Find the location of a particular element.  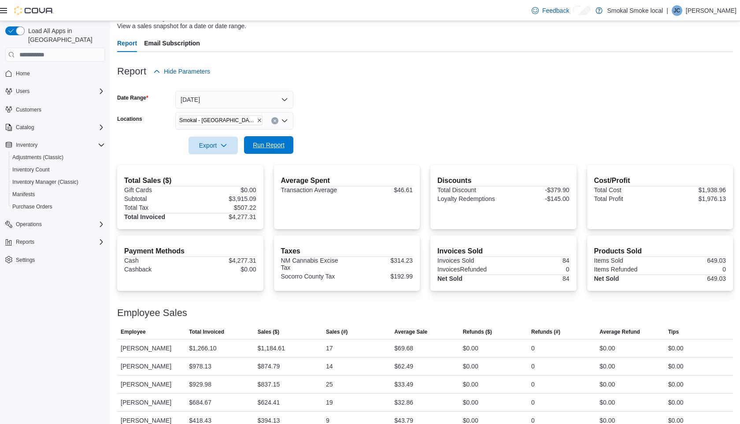

div: $684.67 is located at coordinates (200, 402).